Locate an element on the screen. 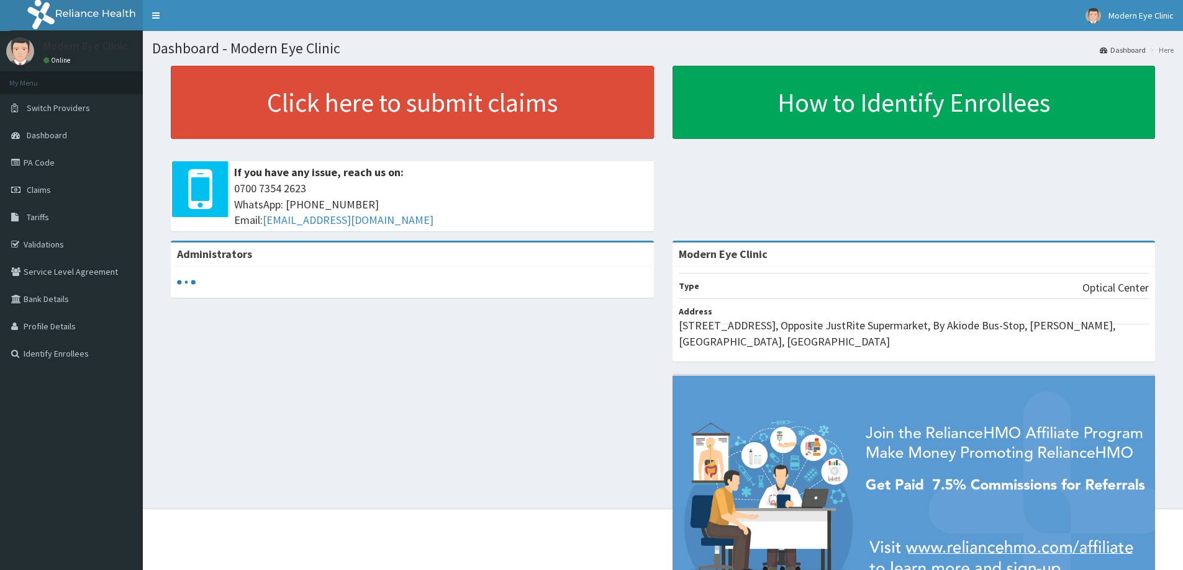  span: Switch Providers is located at coordinates (58, 108).